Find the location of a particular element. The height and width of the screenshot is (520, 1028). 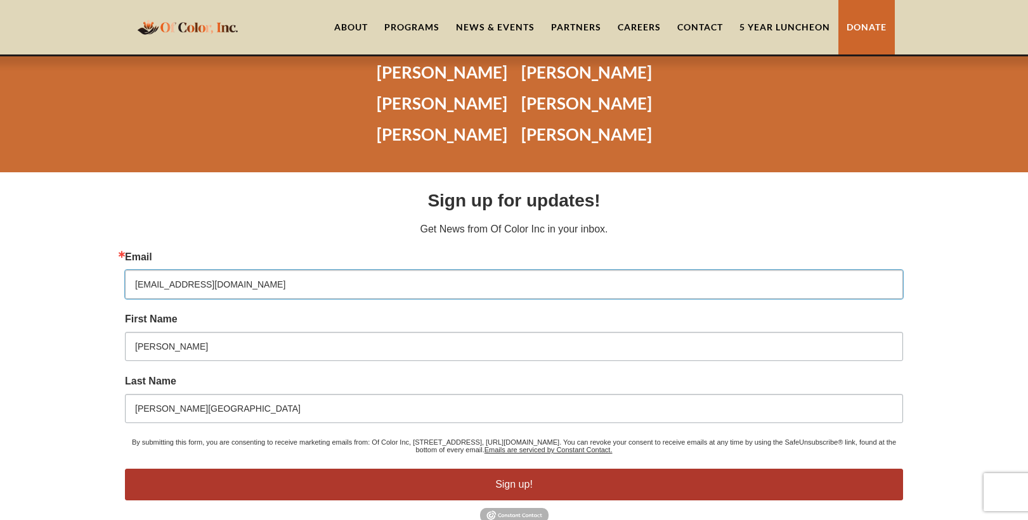

label: Email is located at coordinates (513, 257).